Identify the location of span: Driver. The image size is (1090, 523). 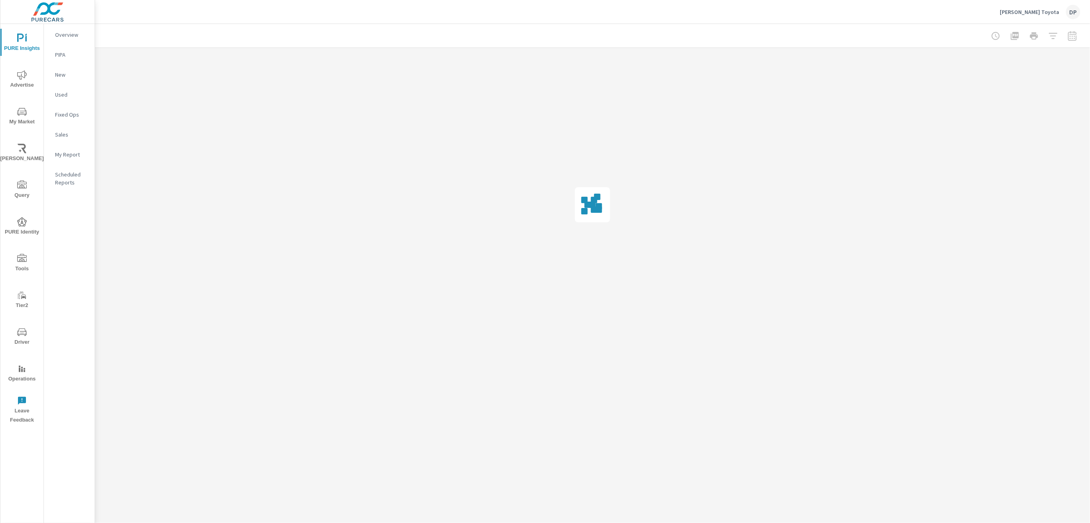
(22, 337).